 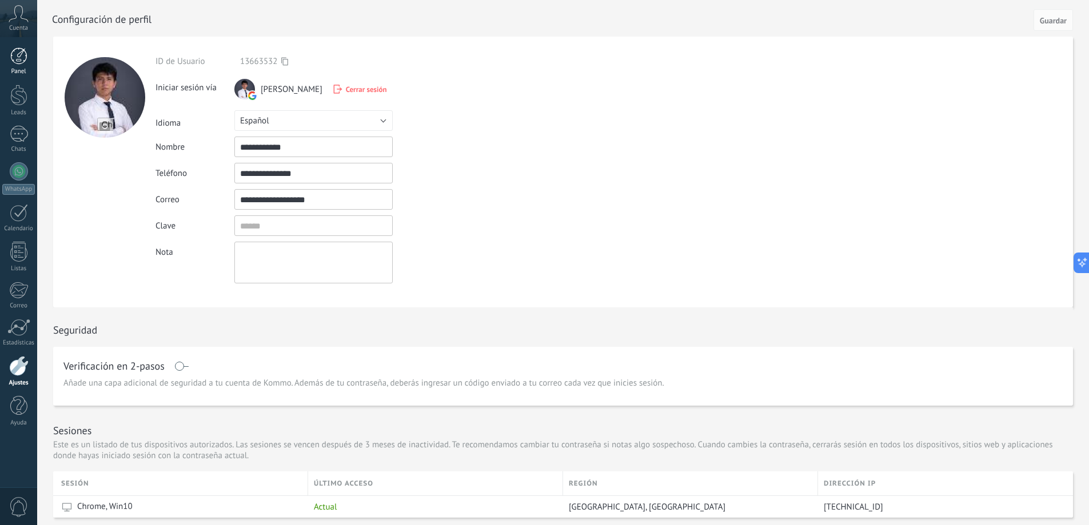 I want to click on div: Iniciar sesión vía, so click(x=195, y=85).